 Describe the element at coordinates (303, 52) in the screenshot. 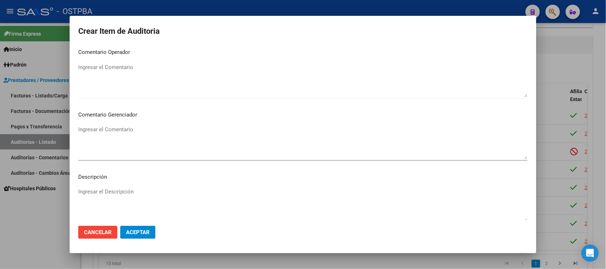

I see `p: Comentario Operador` at that location.